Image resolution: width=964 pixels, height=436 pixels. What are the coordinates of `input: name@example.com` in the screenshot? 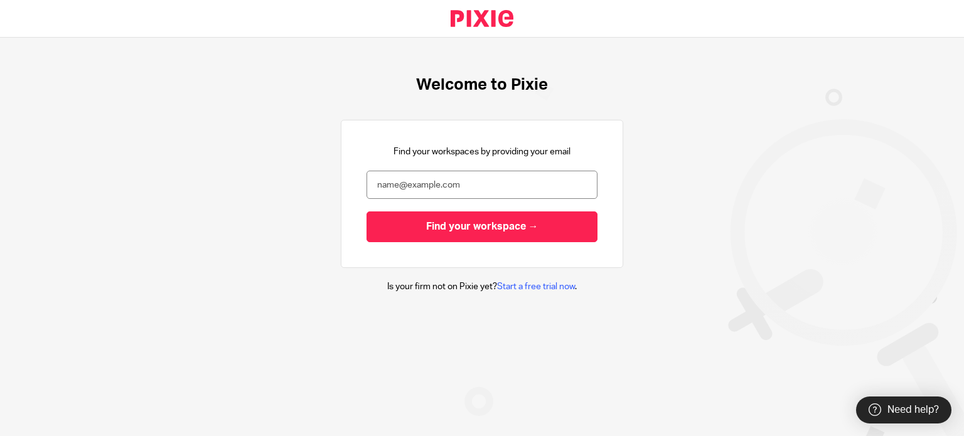 It's located at (482, 184).